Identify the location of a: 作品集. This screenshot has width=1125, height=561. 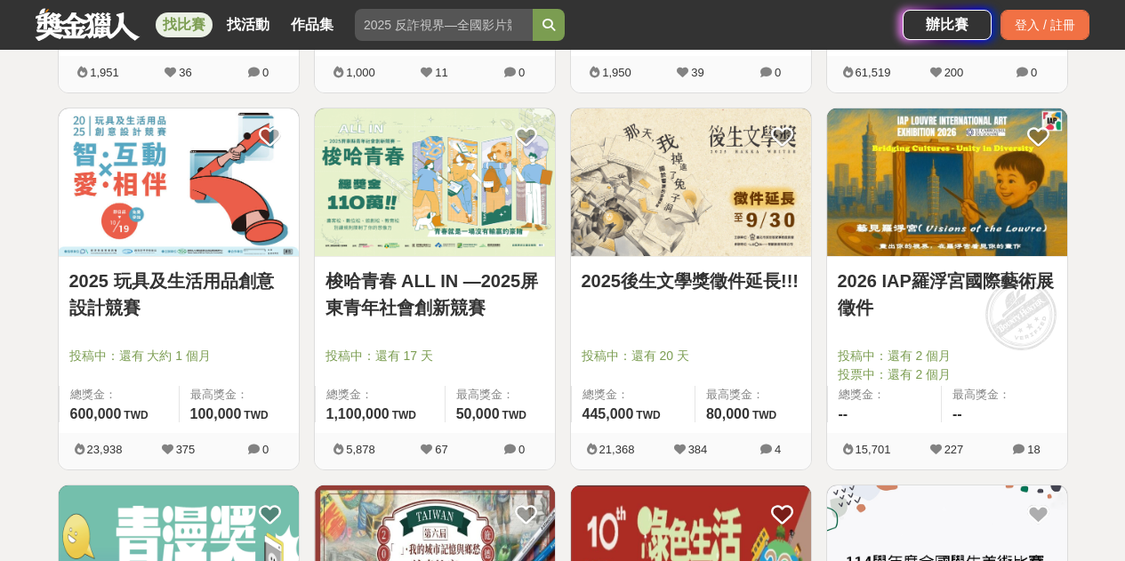
(312, 25).